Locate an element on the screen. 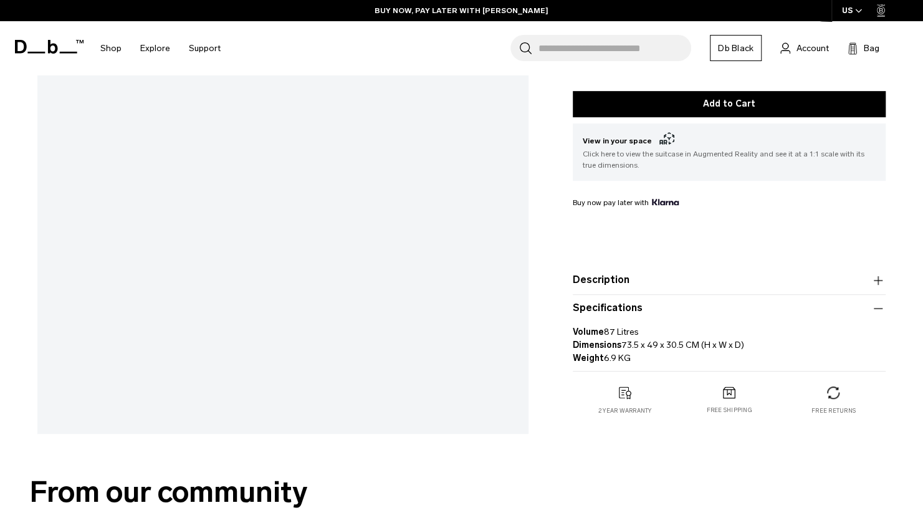 This screenshot has width=923, height=528. p: Free returns is located at coordinates (833, 411).